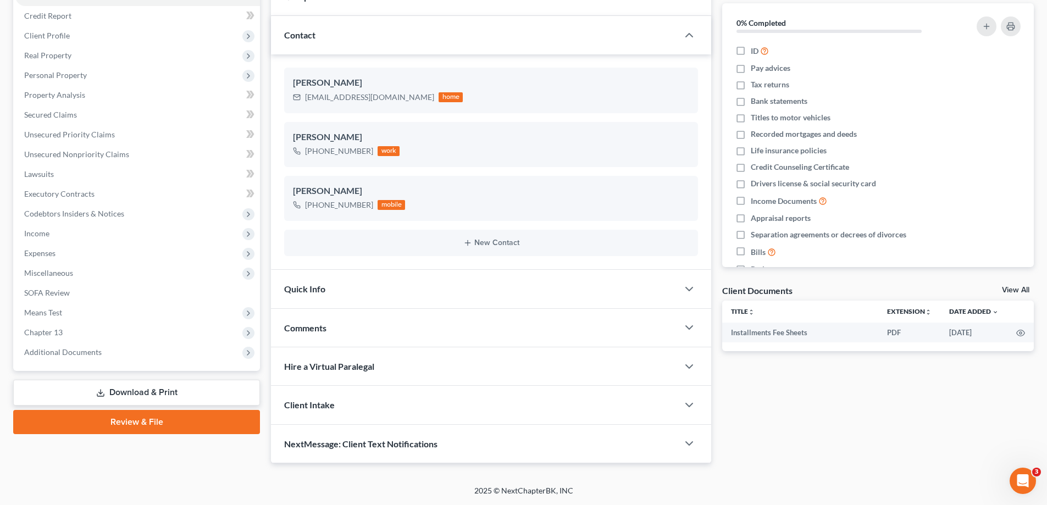 The height and width of the screenshot is (505, 1047). I want to click on a: SOFA Review, so click(137, 293).